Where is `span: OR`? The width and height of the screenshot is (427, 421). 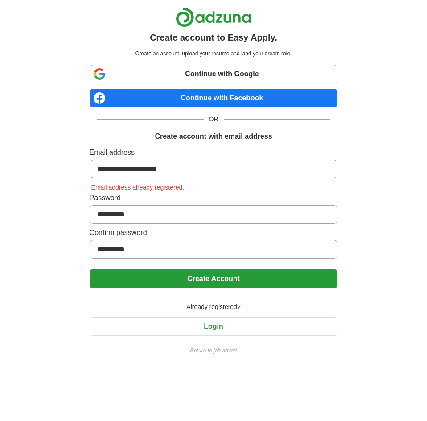 span: OR is located at coordinates (213, 119).